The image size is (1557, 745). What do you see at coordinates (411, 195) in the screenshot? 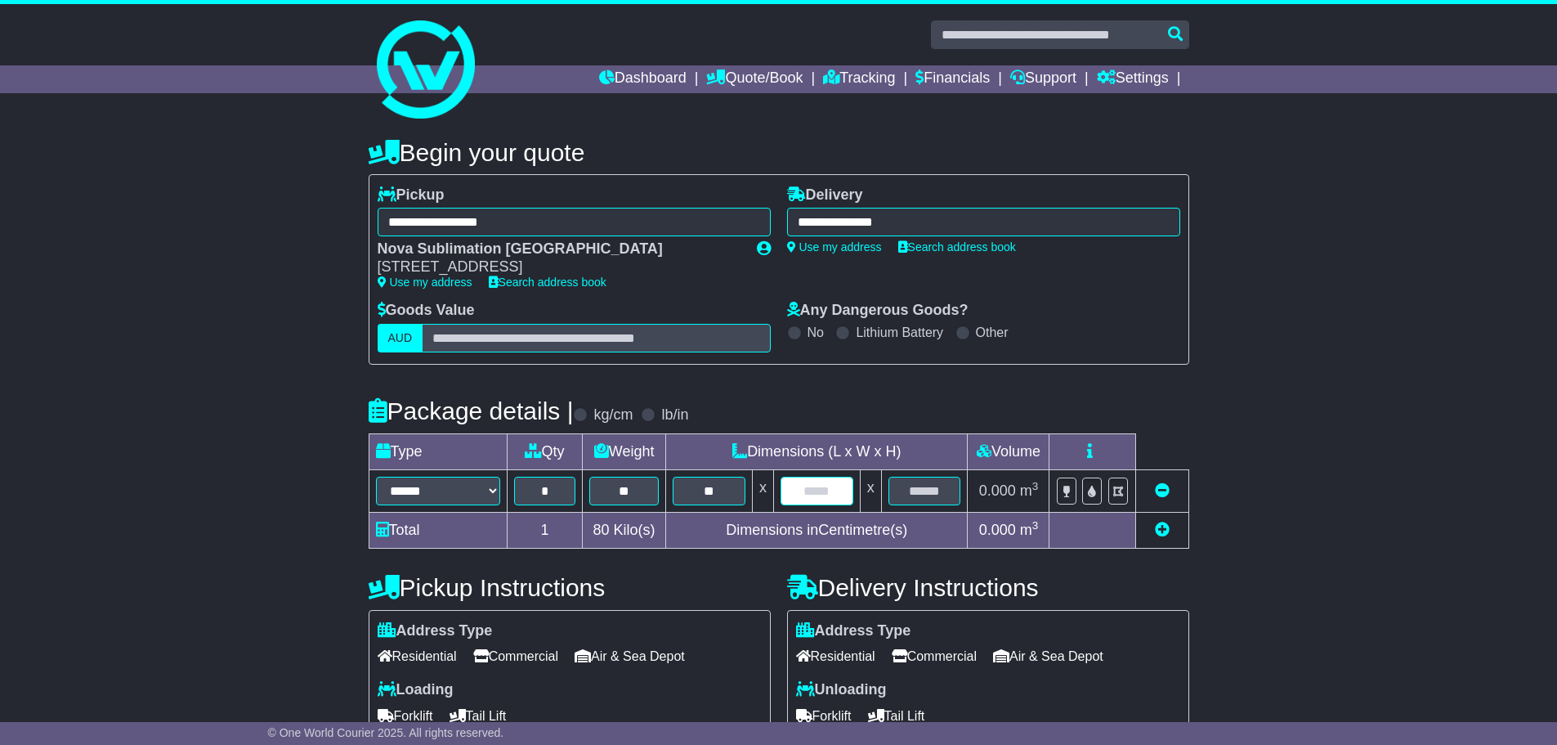
I see `label: Pickup` at bounding box center [411, 195].